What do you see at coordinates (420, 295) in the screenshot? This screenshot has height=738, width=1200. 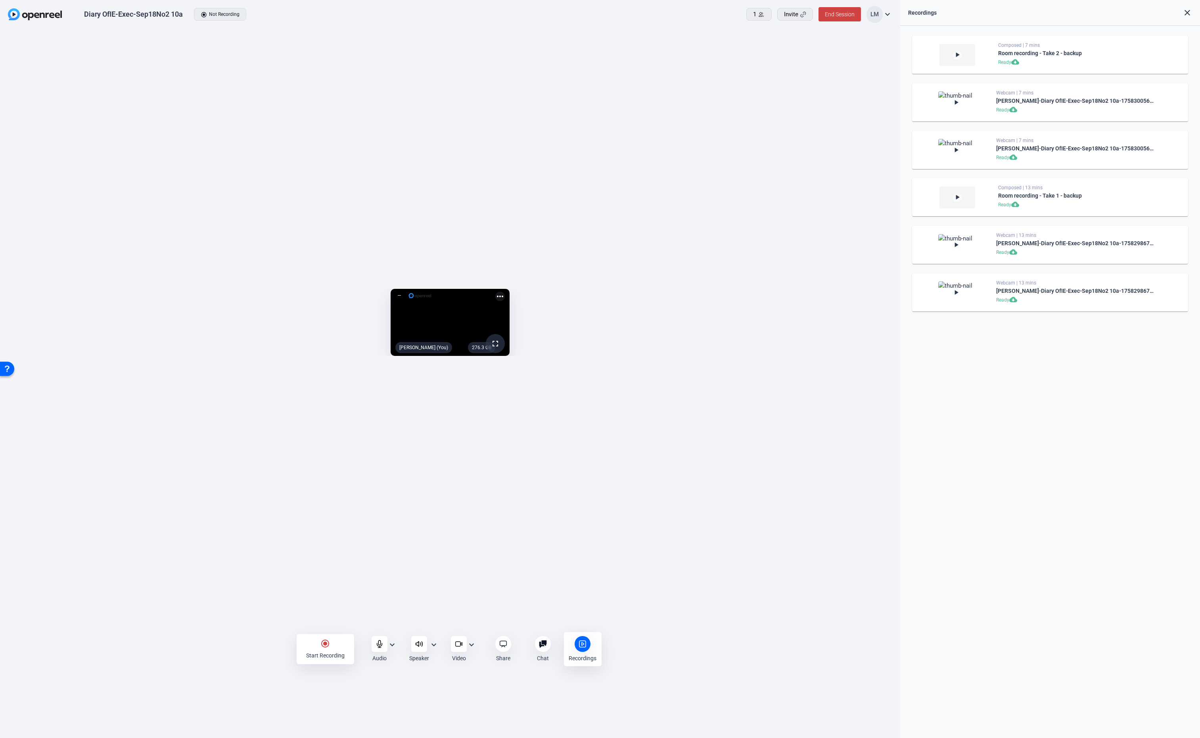 I see `img: logo` at bounding box center [420, 295].